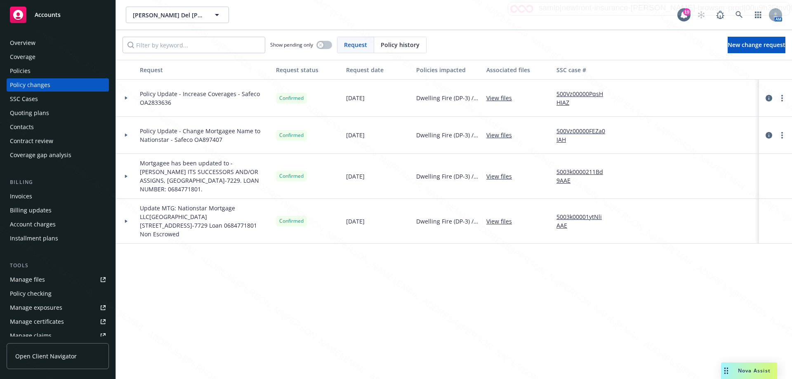 This screenshot has height=379, width=792. Describe the element at coordinates (58, 294) in the screenshot. I see `a: Policy checking` at that location.